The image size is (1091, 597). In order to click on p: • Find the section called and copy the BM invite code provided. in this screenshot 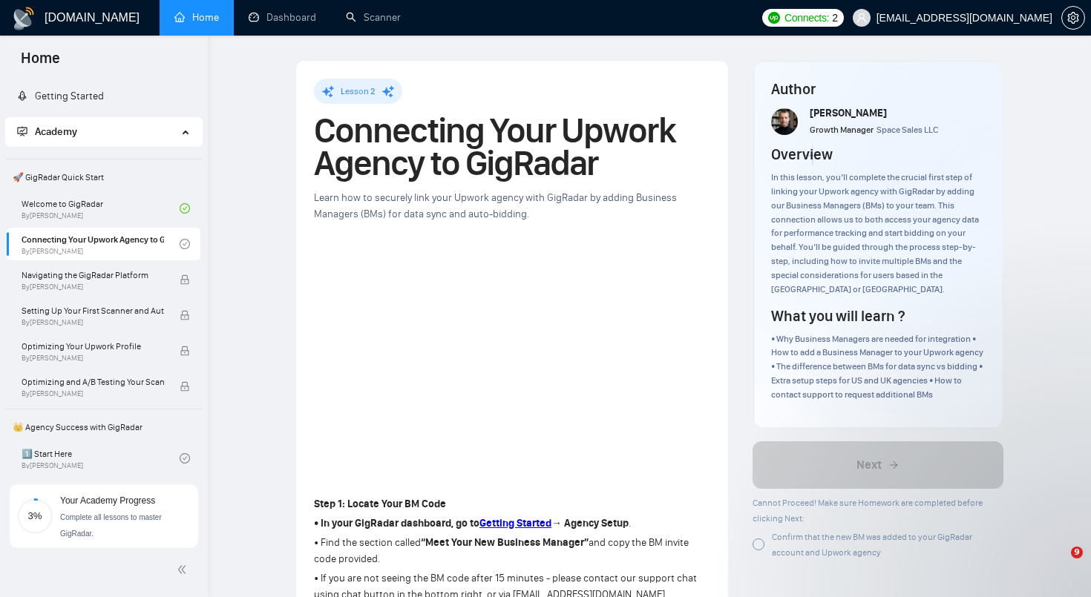, I will do `click(512, 551)`.